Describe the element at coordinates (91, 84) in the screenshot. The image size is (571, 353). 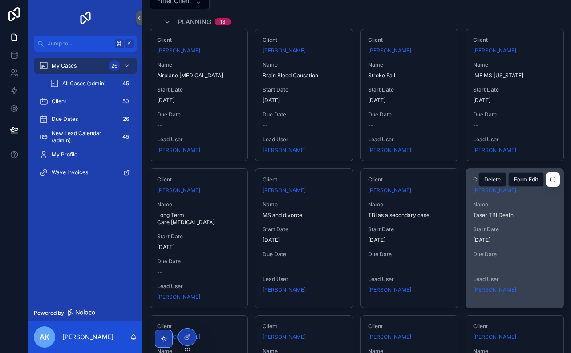
I see `a: All Cases (admin)45` at that location.